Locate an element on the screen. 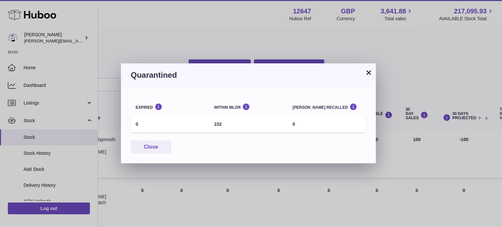 This screenshot has width=502, height=227. button: Close is located at coordinates (151, 147).